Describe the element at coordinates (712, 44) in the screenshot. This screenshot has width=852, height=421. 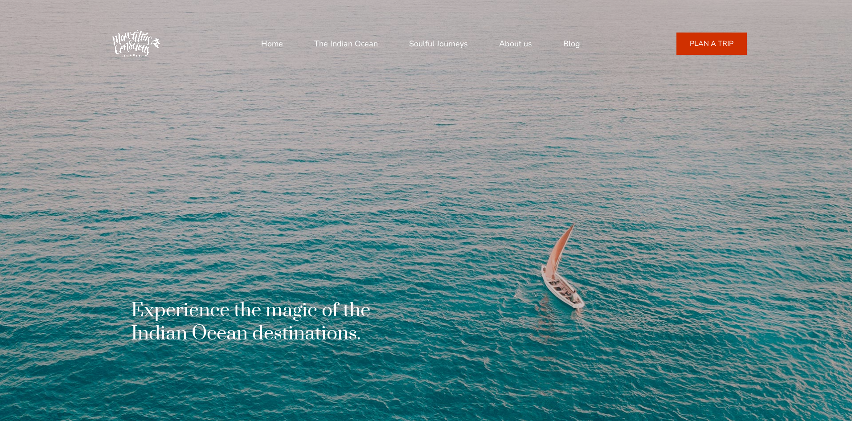
I see `a: PLAN A TRIP` at that location.